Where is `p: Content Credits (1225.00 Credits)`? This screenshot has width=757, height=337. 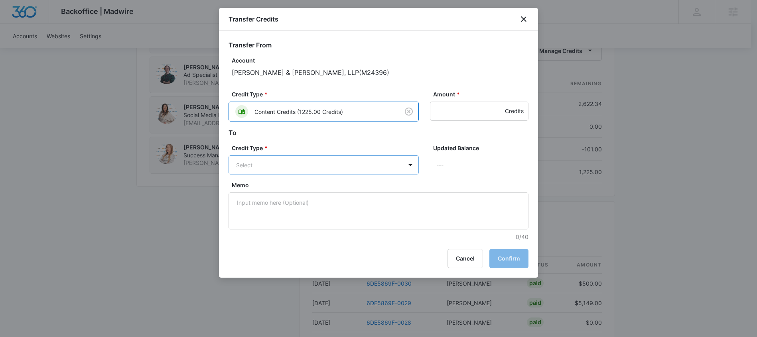 p: Content Credits (1225.00 Credits) is located at coordinates (299, 112).